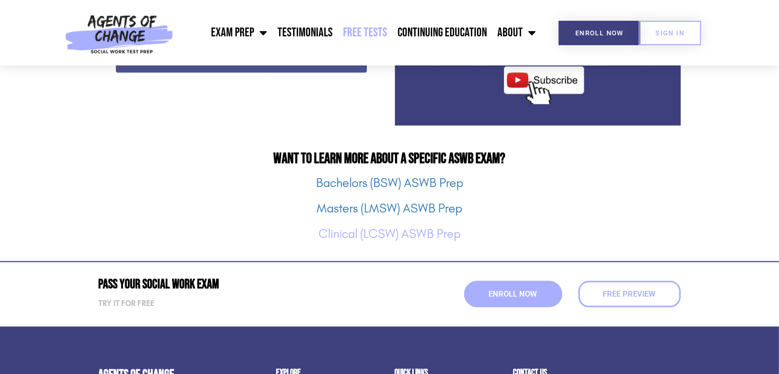 This screenshot has width=779, height=374. Describe the element at coordinates (305, 33) in the screenshot. I see `a: Testimonials` at that location.